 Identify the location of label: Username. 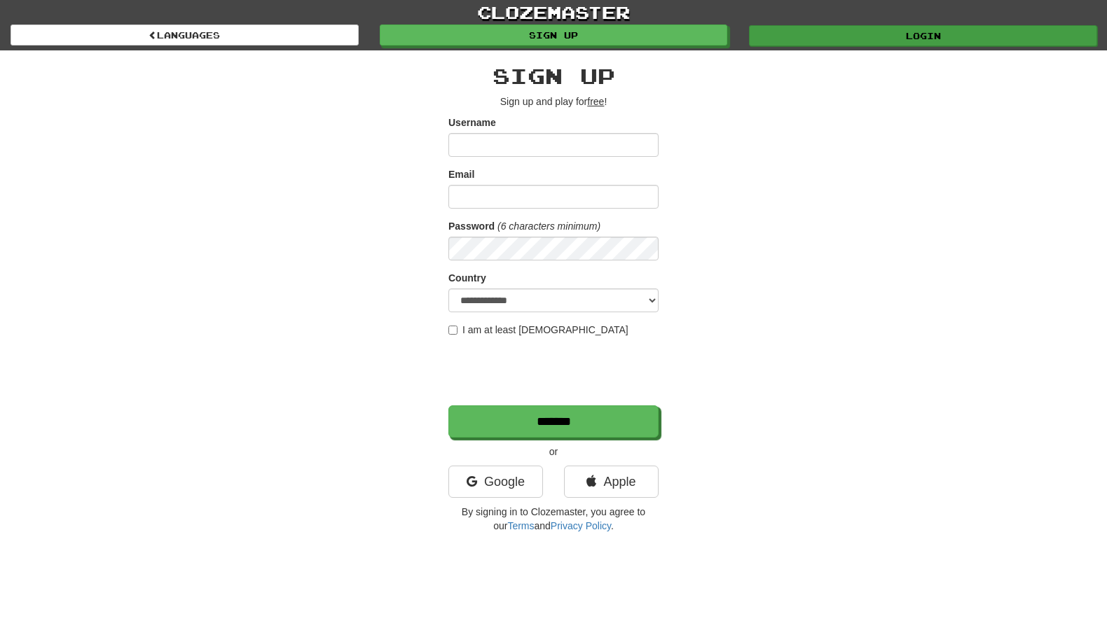
(472, 123).